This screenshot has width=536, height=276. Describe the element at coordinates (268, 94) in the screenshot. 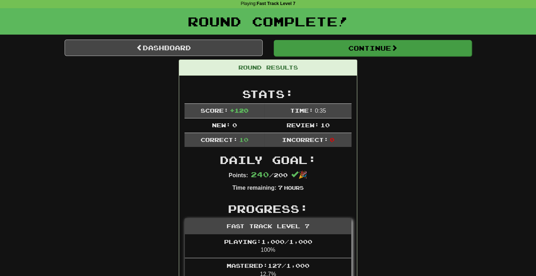

I see `h2: Stats:` at that location.